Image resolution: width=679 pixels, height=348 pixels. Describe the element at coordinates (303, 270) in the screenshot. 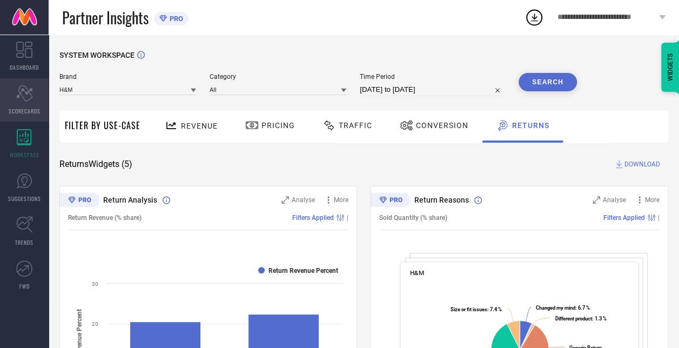

I see `text: Return Revenue Percent` at that location.